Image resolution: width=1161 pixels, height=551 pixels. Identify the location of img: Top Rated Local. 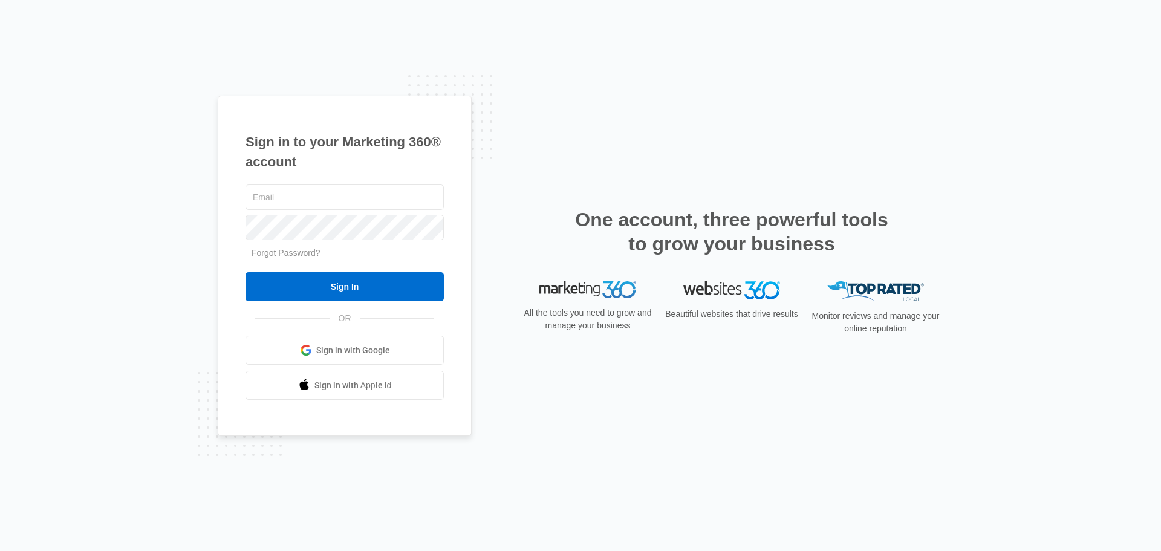
(876, 291).